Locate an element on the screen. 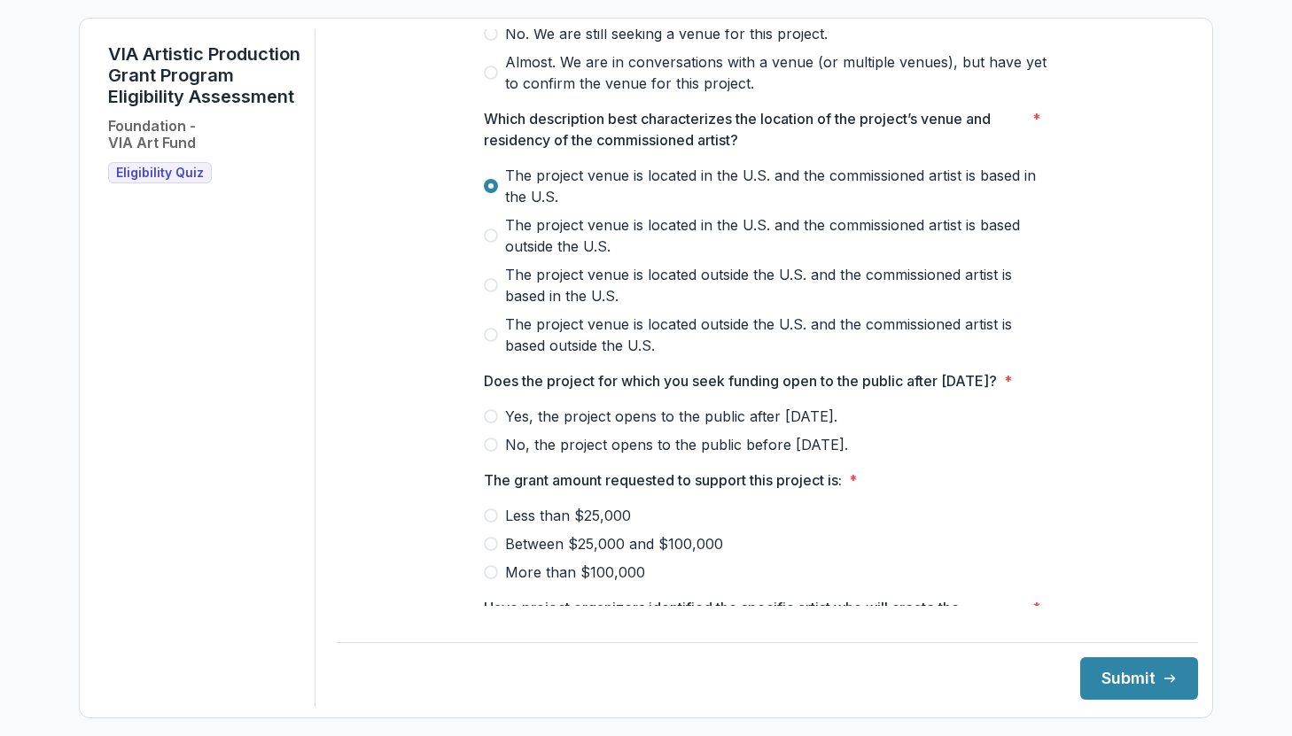 Image resolution: width=1292 pixels, height=736 pixels. p: Have project organizers identified the specific artist who will create the proposed artwork? is located at coordinates (754, 618).